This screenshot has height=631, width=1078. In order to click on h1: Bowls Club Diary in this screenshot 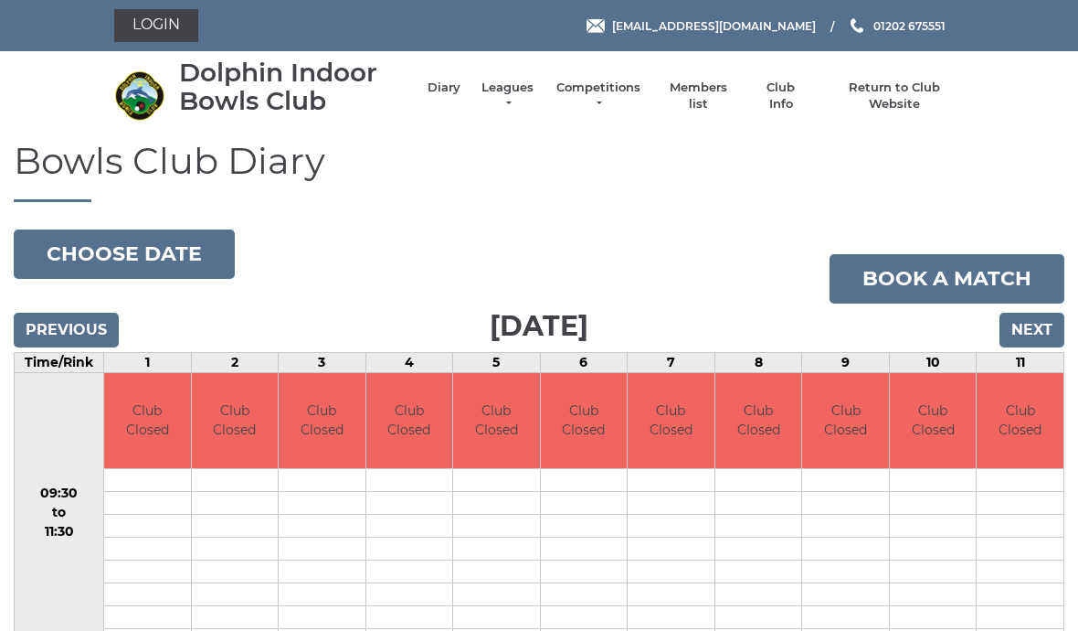, I will do `click(539, 171)`.